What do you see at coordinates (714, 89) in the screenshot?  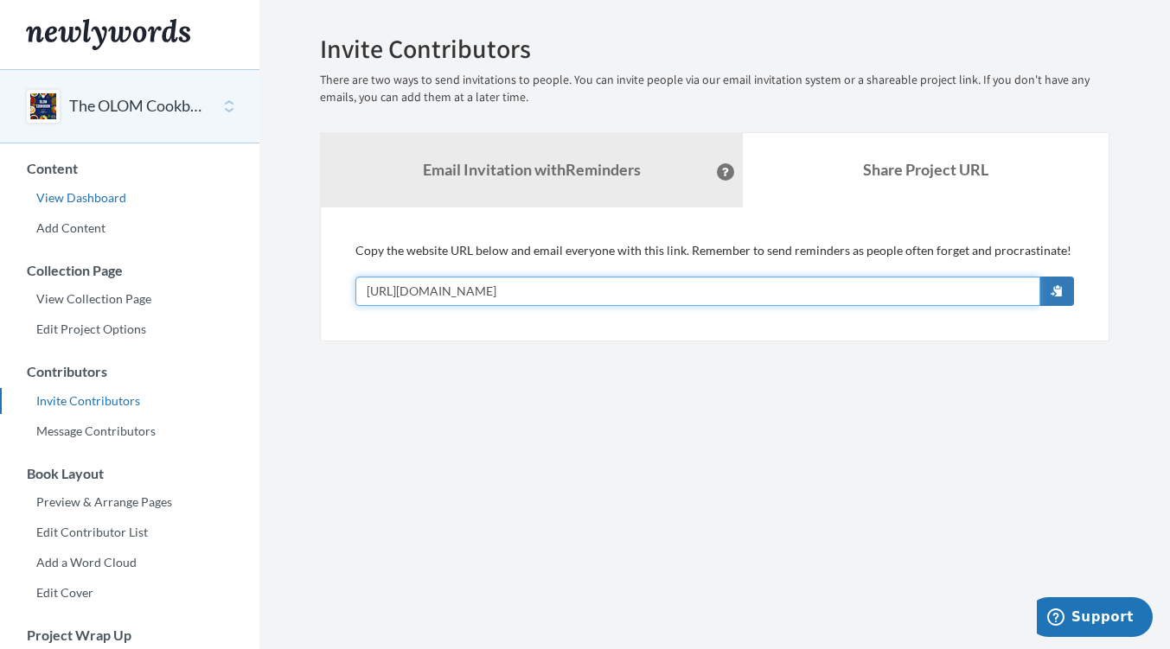 I see `p: There are two ways to send invitations to people. You can invite people via our email invitation ...` at bounding box center [714, 89].